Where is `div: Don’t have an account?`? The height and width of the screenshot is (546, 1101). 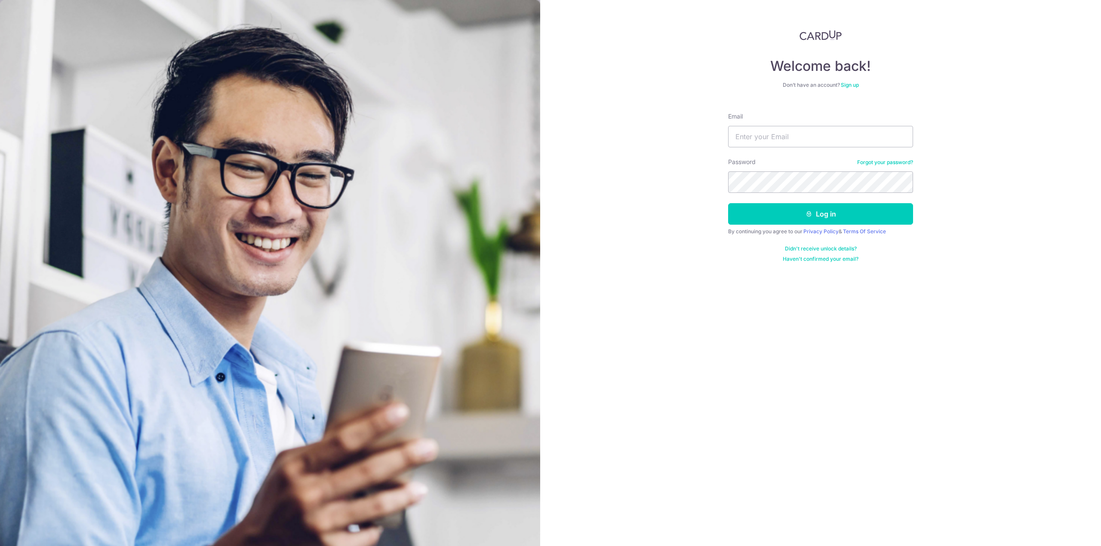
div: Don’t have an account? is located at coordinates (820, 85).